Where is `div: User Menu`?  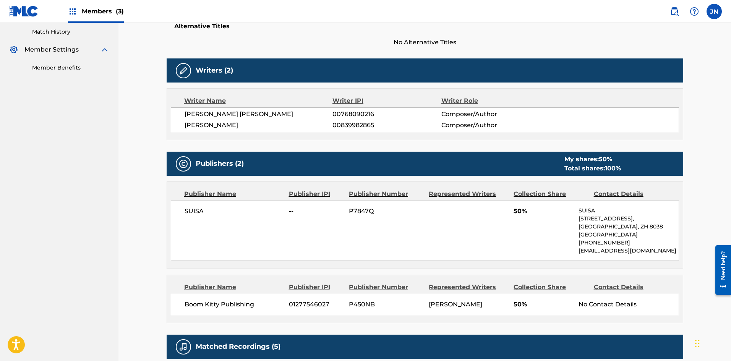
div: User Menu is located at coordinates (714, 11).